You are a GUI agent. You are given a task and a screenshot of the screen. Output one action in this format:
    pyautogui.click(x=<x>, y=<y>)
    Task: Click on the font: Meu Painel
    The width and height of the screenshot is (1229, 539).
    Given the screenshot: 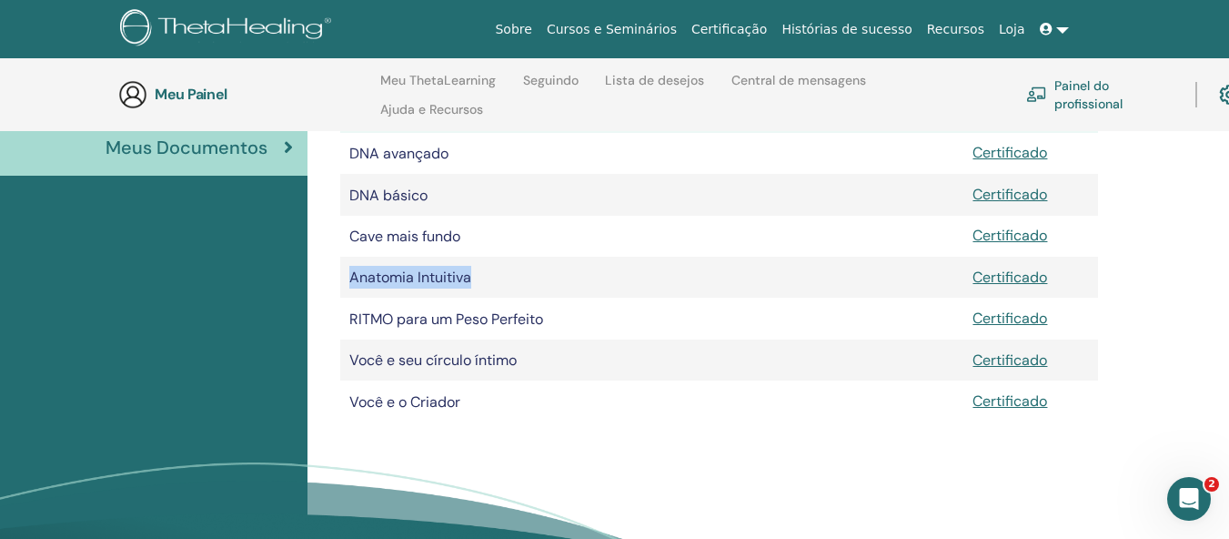 What is the action you would take?
    pyautogui.click(x=191, y=94)
    